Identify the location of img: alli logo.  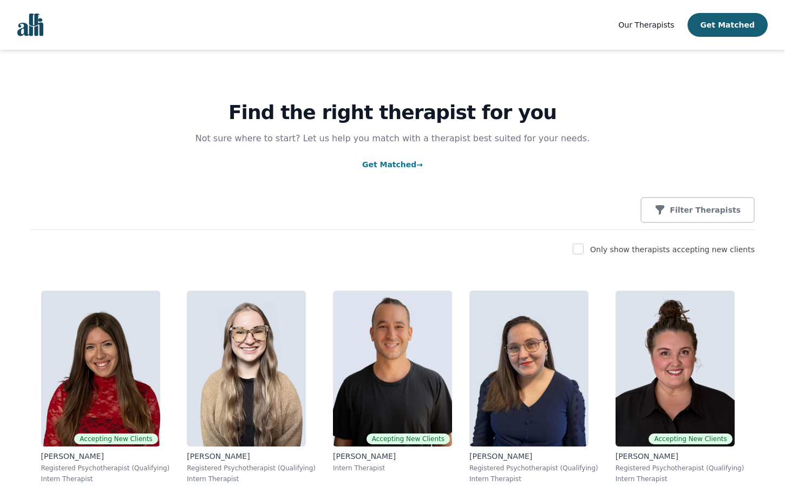
(30, 25).